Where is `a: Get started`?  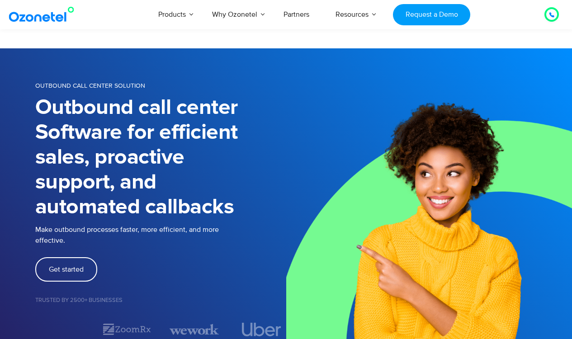 a: Get started is located at coordinates (66, 269).